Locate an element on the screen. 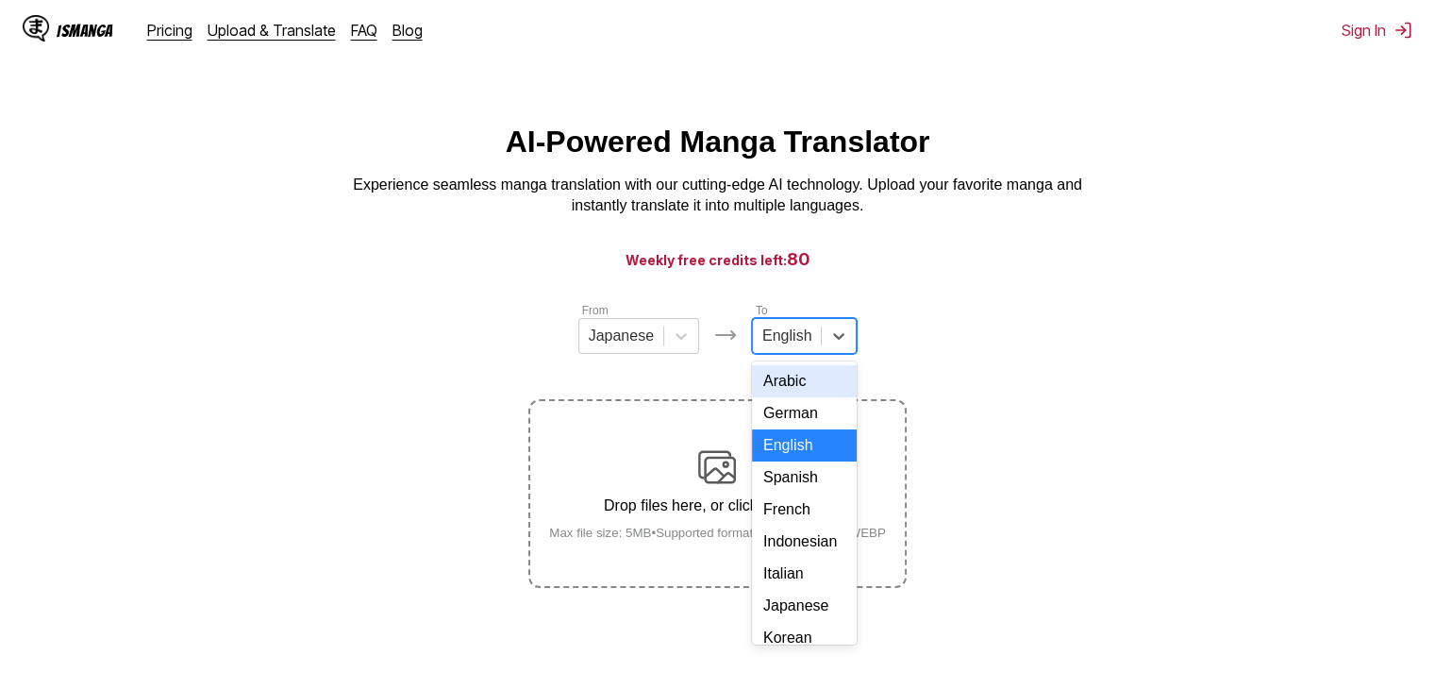  div: Italian is located at coordinates (804, 574).